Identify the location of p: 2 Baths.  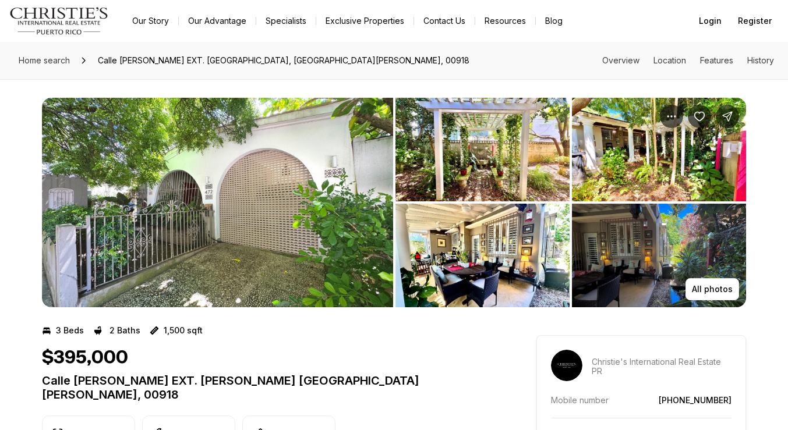
(125, 331).